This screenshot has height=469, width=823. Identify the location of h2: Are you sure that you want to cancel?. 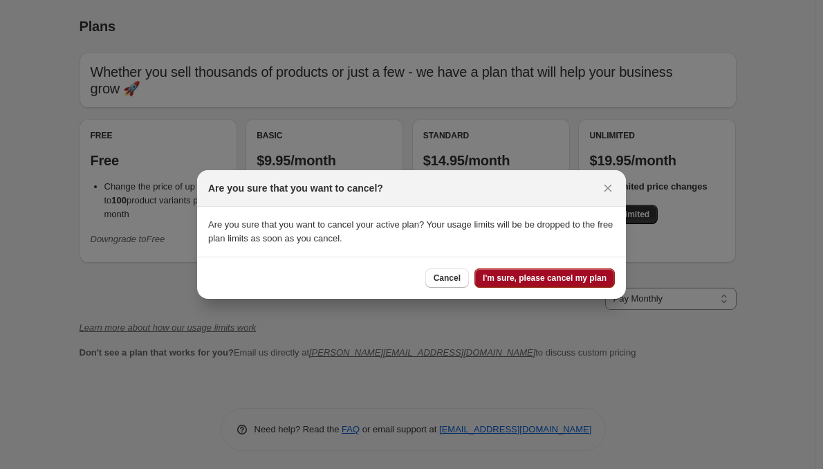
(295, 188).